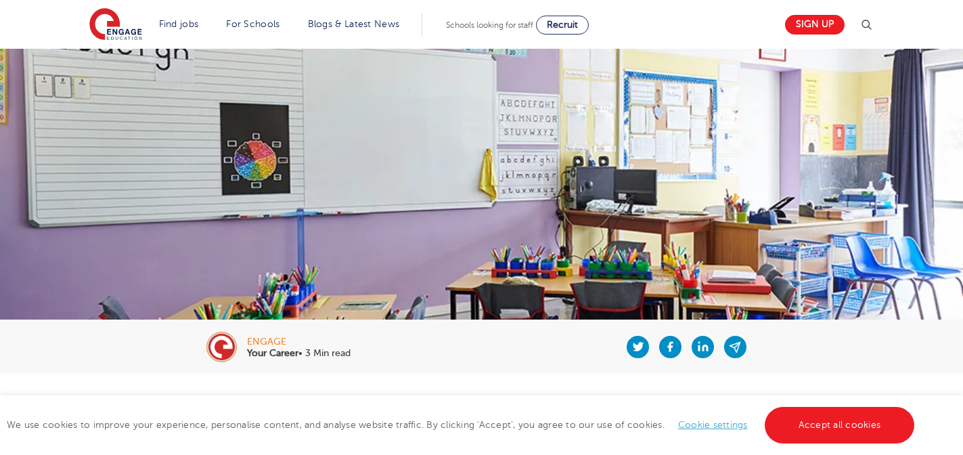 This screenshot has width=963, height=455. Describe the element at coordinates (273, 352) in the screenshot. I see `b: Your Career` at that location.